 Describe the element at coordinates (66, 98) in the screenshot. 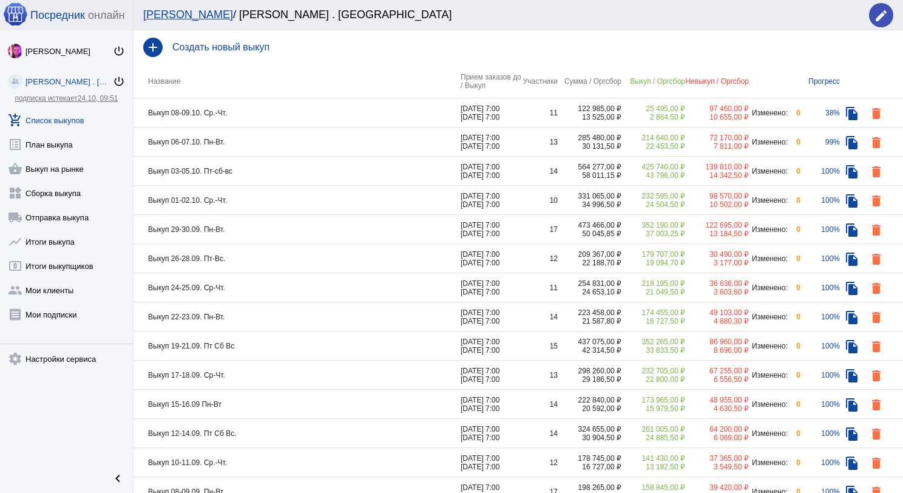

I see `a: подписка истекает24.10, 09:51` at that location.